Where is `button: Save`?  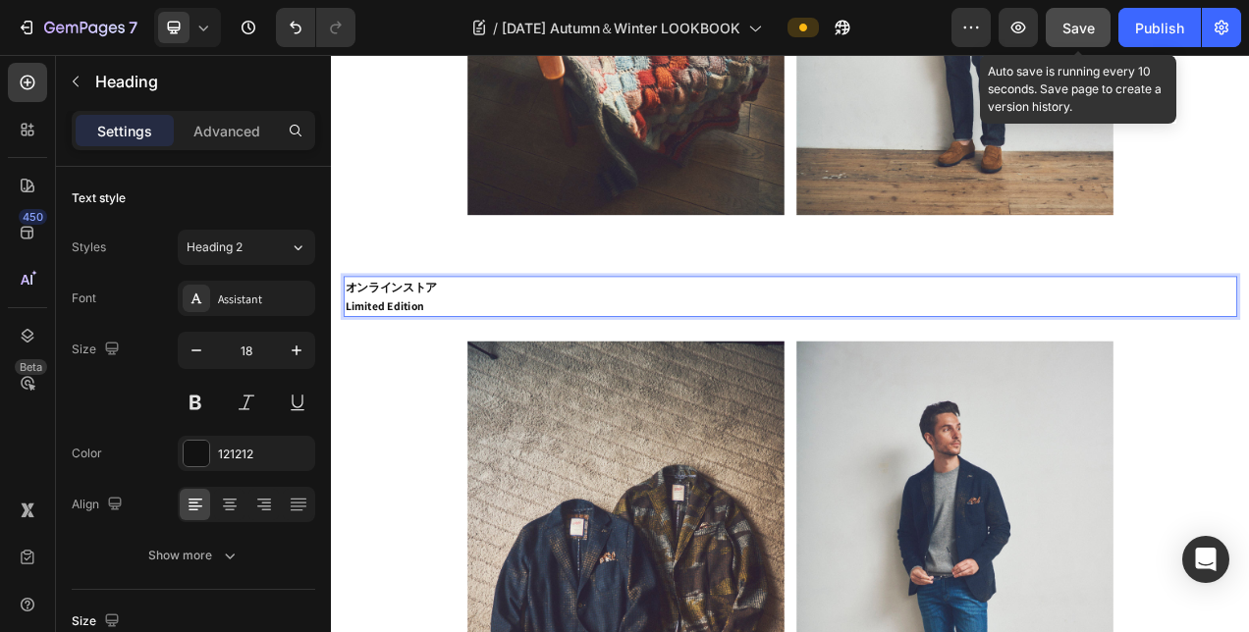
button: Save is located at coordinates (1078, 27).